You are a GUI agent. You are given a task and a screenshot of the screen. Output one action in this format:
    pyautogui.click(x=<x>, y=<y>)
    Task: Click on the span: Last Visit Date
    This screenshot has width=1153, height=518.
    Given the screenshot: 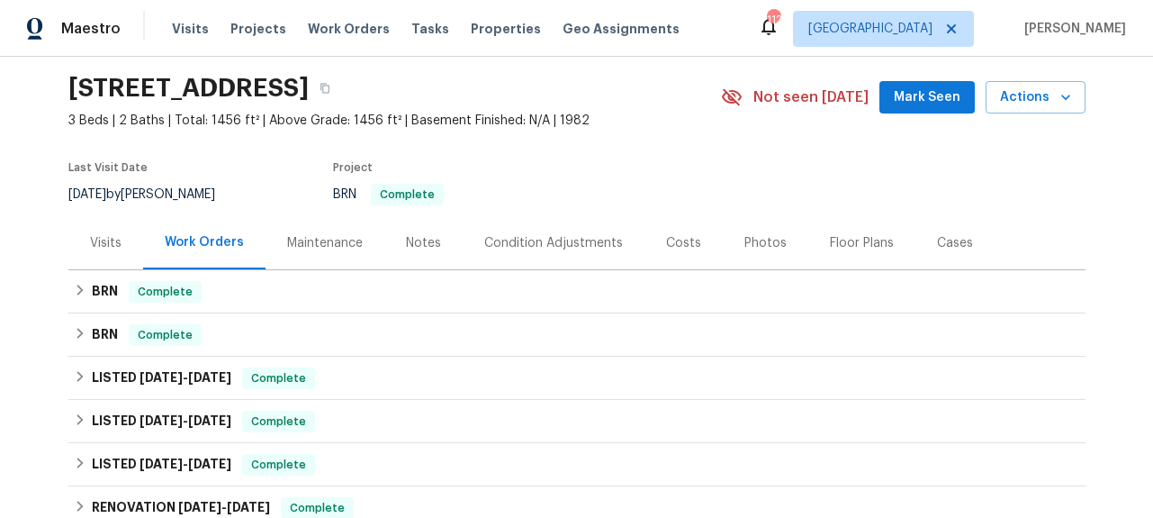 What is the action you would take?
    pyautogui.click(x=108, y=167)
    